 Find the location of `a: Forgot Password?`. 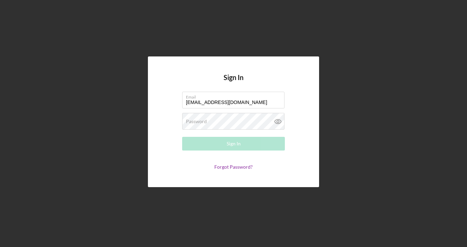

a: Forgot Password? is located at coordinates (233, 167).